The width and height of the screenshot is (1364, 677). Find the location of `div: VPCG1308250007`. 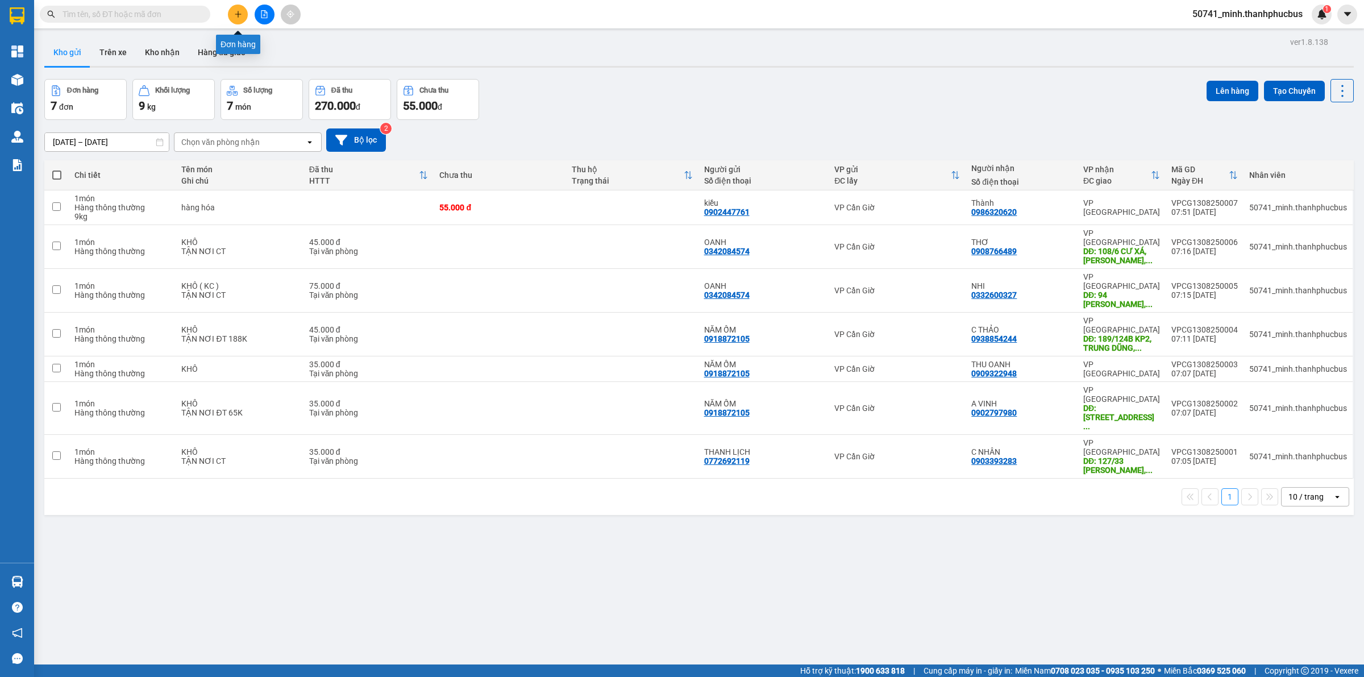

div: VPCG1308250007 is located at coordinates (1205, 203).